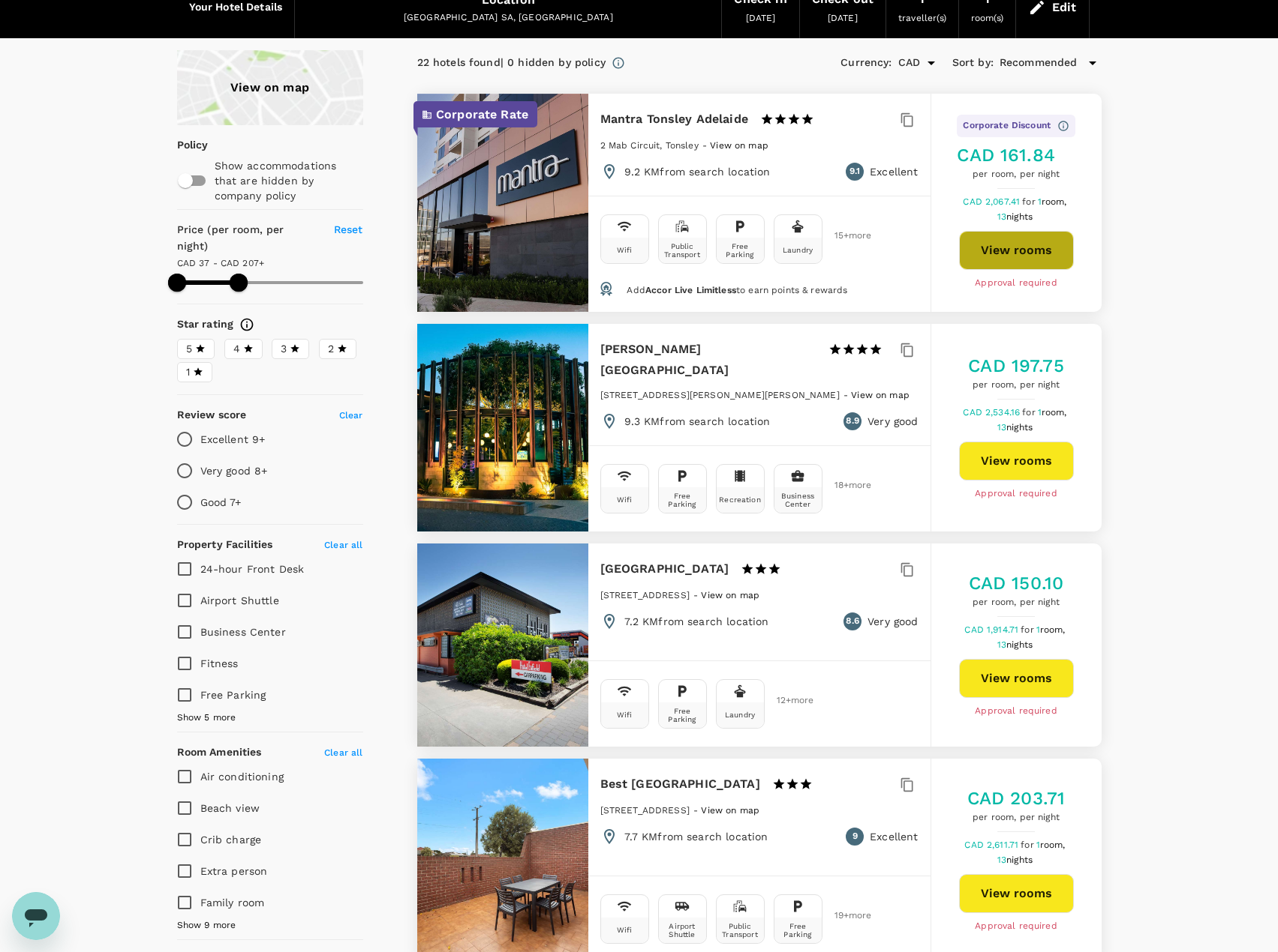 The width and height of the screenshot is (1278, 952). I want to click on span: 19 + more, so click(846, 916).